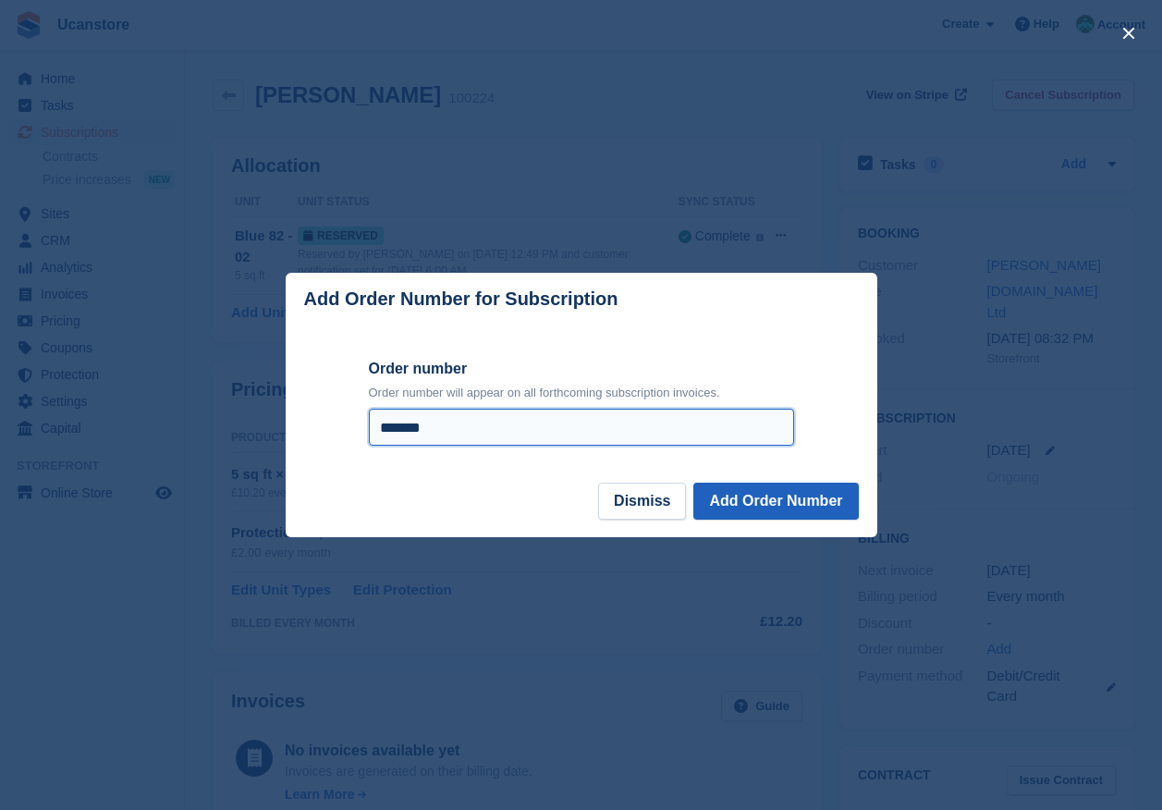 Image resolution: width=1162 pixels, height=810 pixels. What do you see at coordinates (1129, 33) in the screenshot?
I see `button: close` at bounding box center [1129, 33].